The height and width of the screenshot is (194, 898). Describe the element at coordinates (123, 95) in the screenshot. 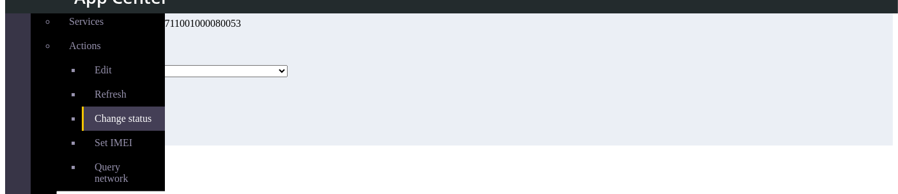

I see `a: Refresh` at that location.